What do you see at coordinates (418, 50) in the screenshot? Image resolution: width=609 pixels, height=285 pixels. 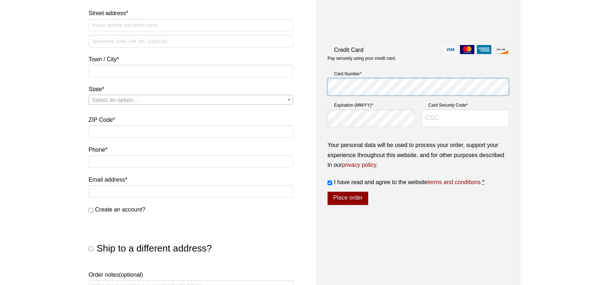 I see `label: Credit Card` at bounding box center [418, 50].